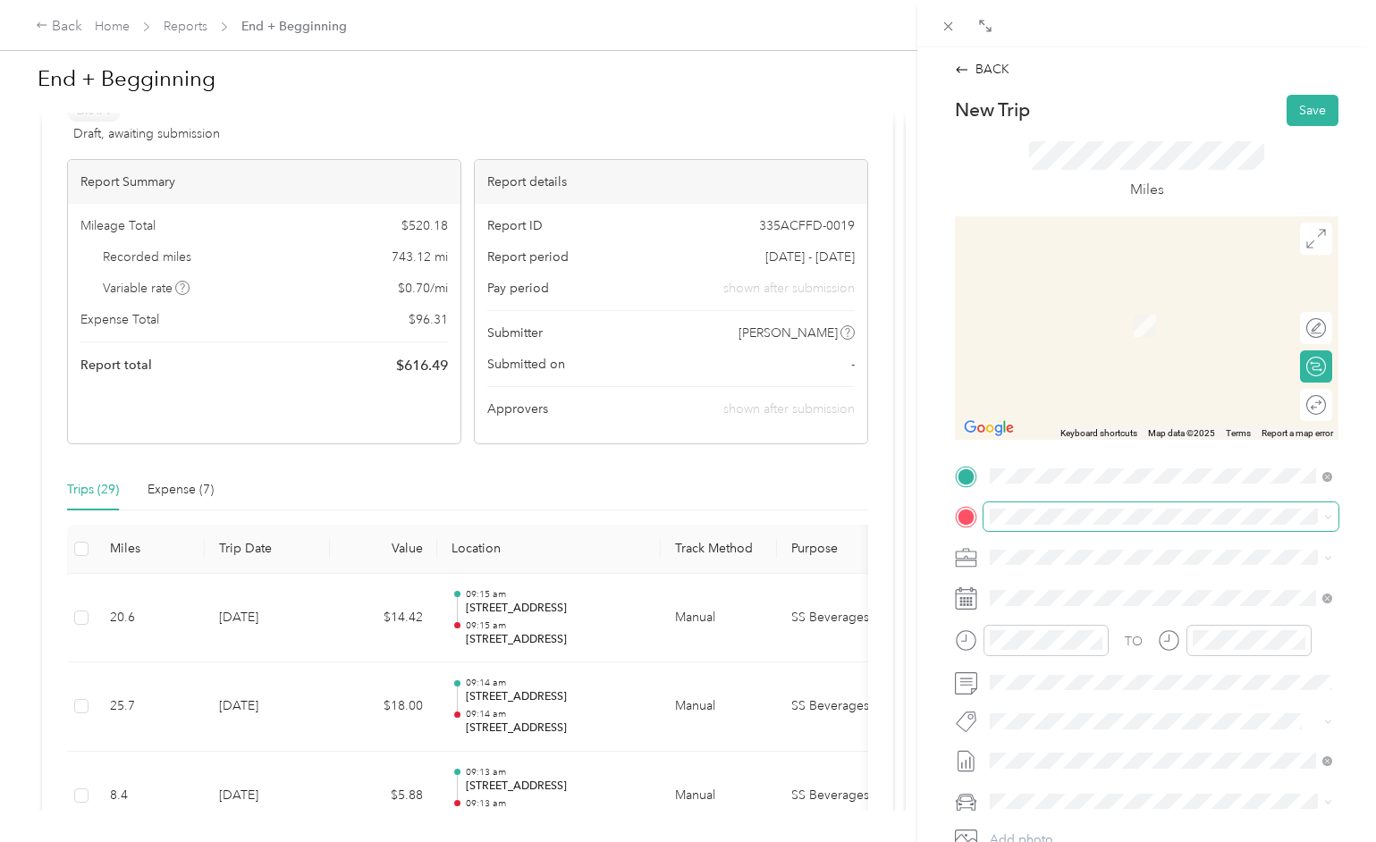  I want to click on a: Report a map error, so click(1298, 433).